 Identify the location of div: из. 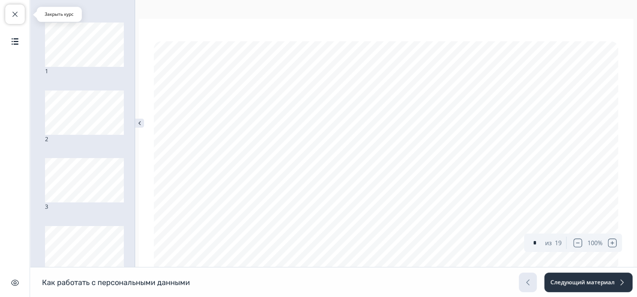
(548, 243).